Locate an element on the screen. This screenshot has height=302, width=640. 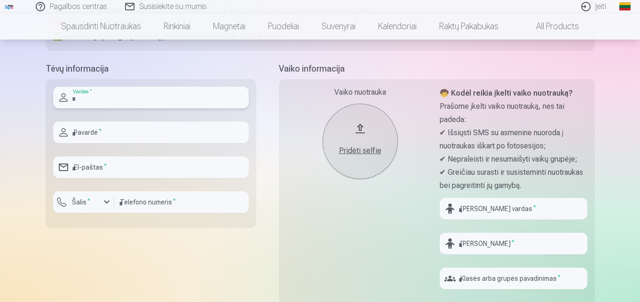
a: All products is located at coordinates (550, 26).